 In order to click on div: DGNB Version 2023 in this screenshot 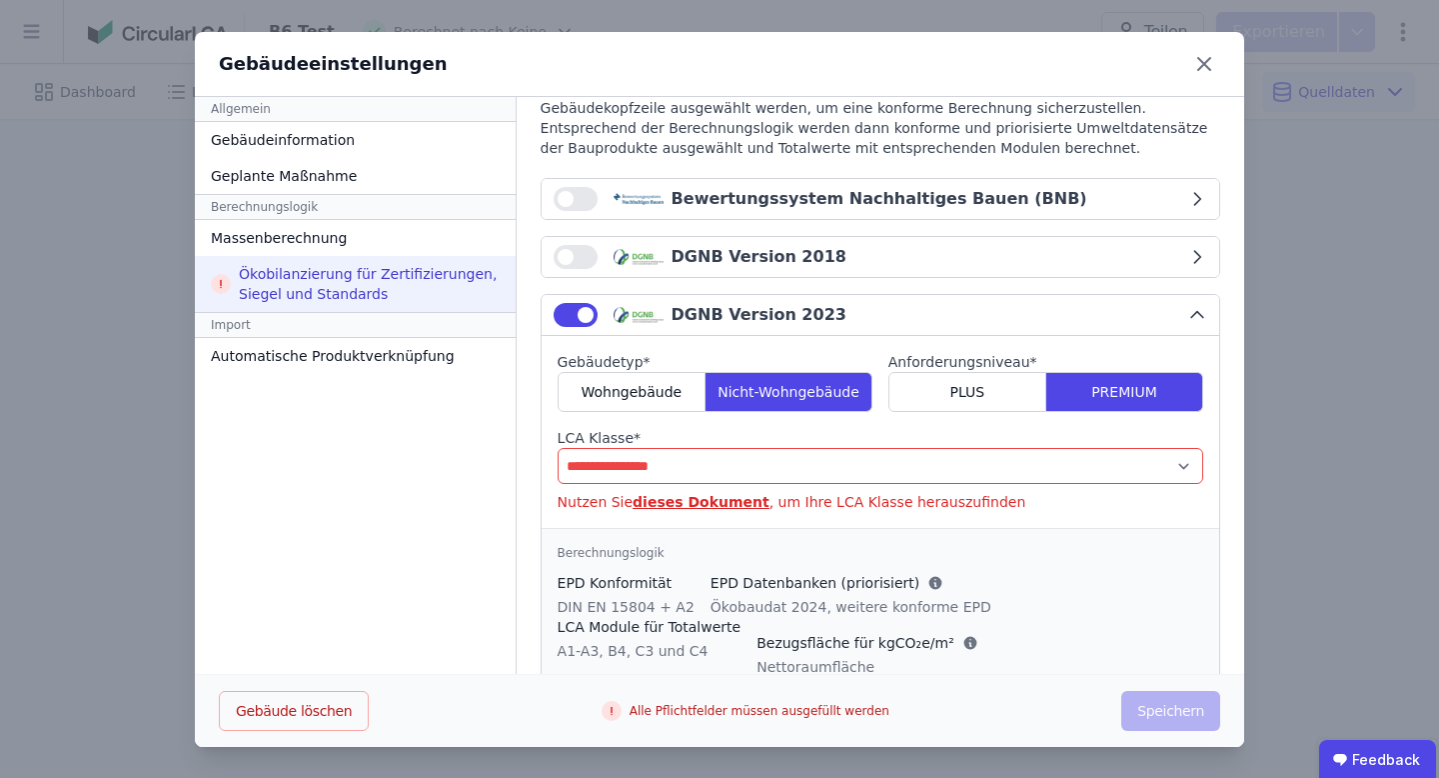, I will do `click(759, 315)`.